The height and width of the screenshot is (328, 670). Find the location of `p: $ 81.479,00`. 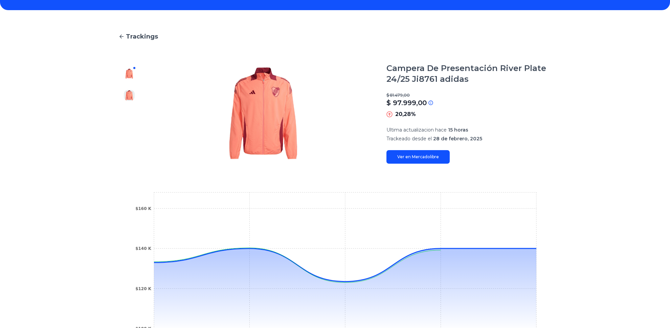

p: $ 81.479,00 is located at coordinates (469, 95).